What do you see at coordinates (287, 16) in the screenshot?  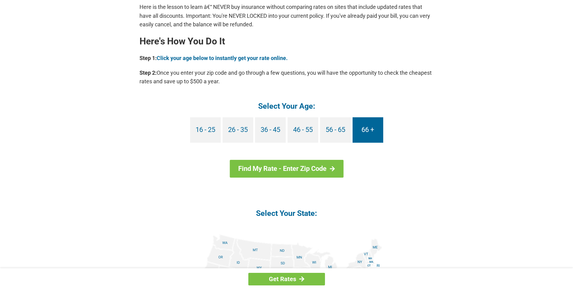 I see `p: Here is the lesson to learn â€“ NEVER buy insurance without comparing rates on sites that include...` at bounding box center [287, 16].